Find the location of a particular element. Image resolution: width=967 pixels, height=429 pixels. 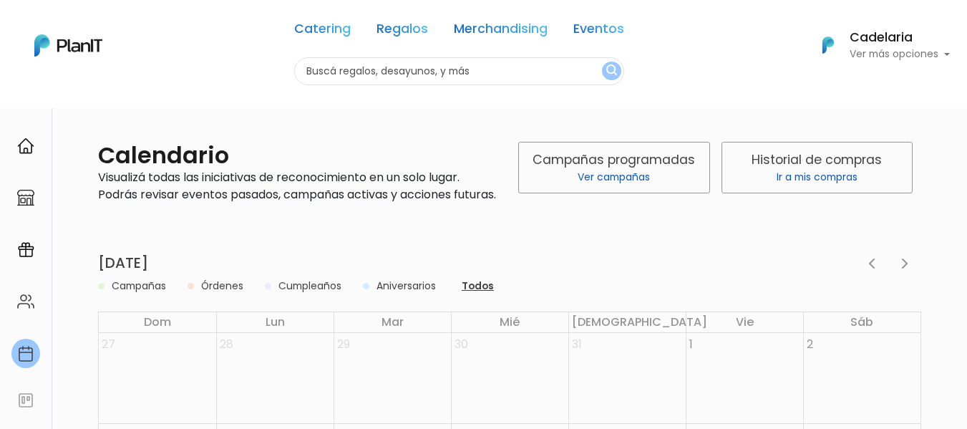

img: campaigns-02234683943229c281be62815700db0a1741e53638e28bf9629b52c665b00959.svg is located at coordinates (26, 250).